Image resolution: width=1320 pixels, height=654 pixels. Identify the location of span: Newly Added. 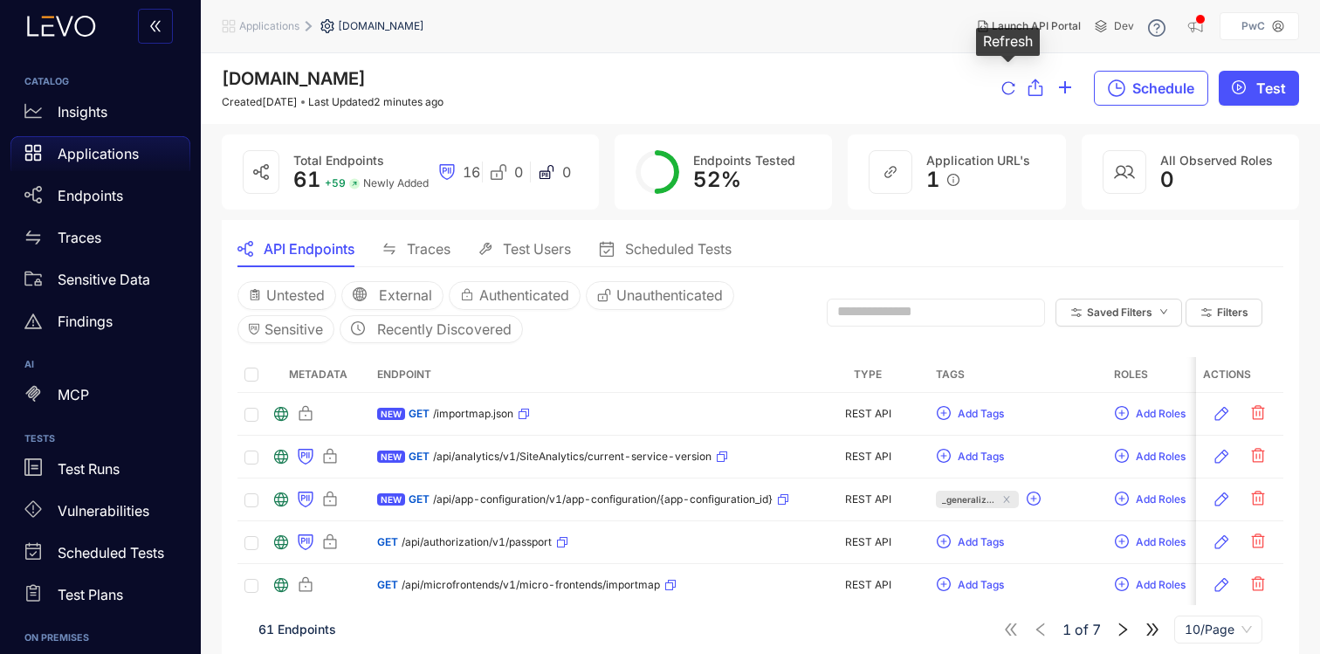
(395, 183).